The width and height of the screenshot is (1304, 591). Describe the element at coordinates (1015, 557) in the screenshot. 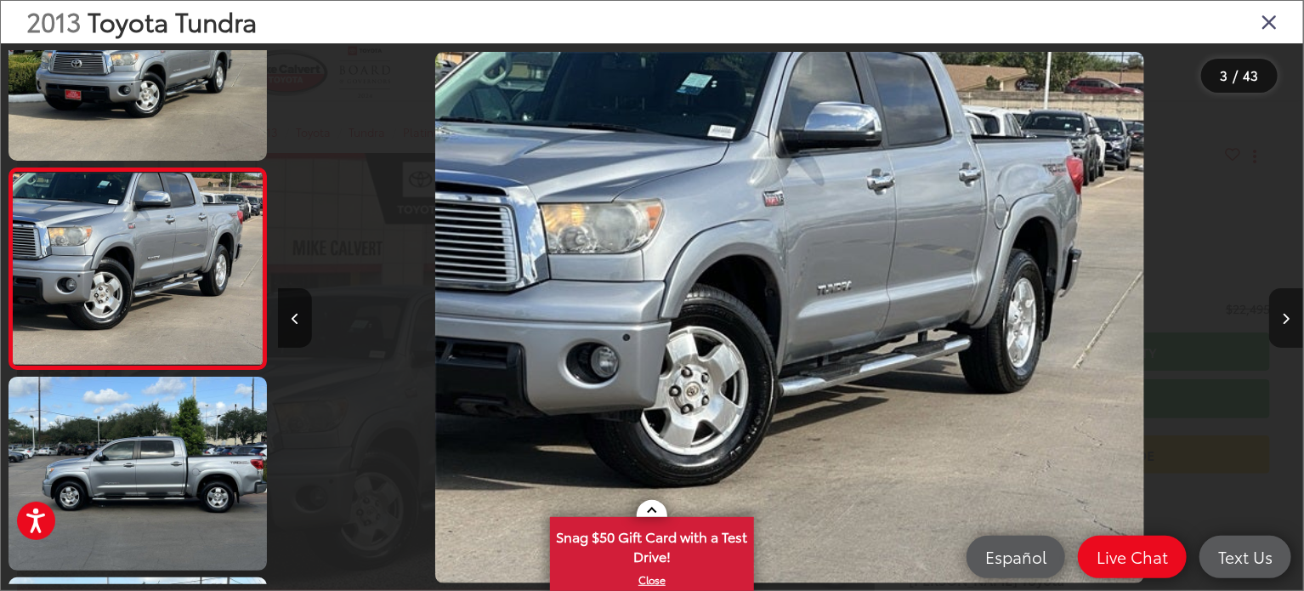

I see `a: Español` at that location.